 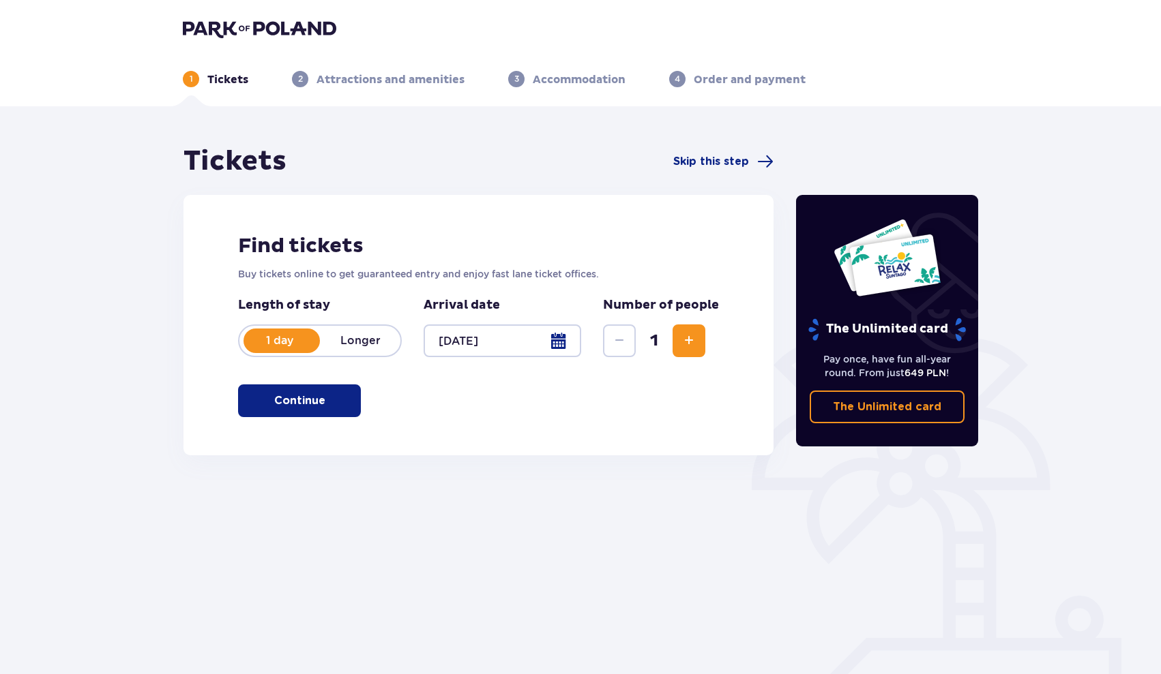 I want to click on span: 1, so click(x=654, y=341).